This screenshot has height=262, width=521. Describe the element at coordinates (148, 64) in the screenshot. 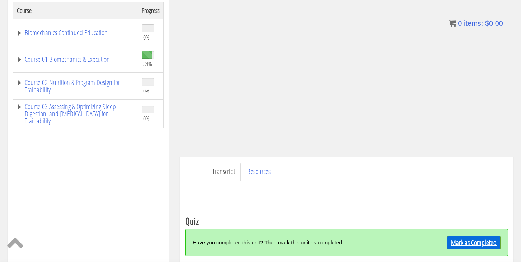

I see `span: 84%` at that location.